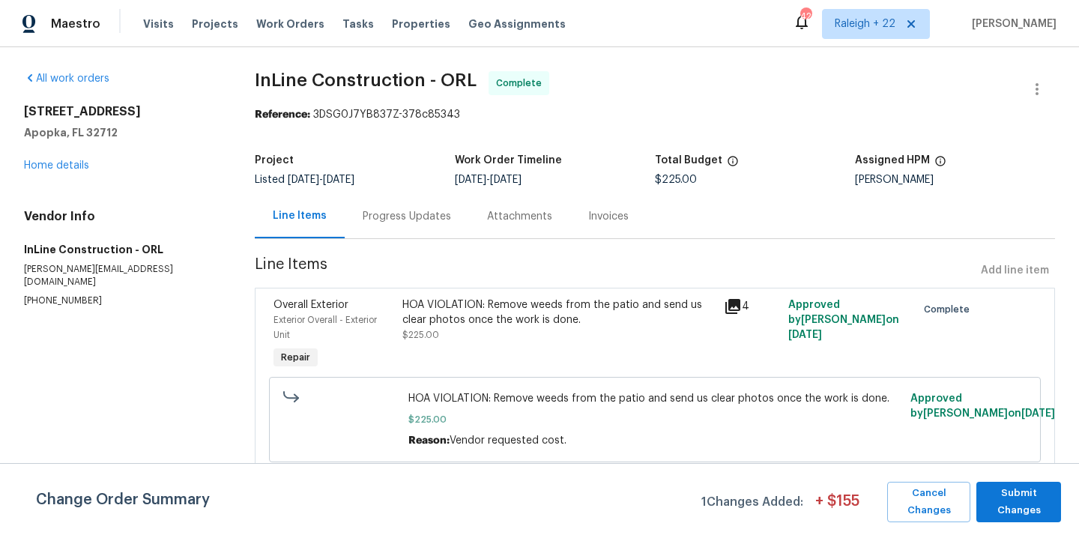 The height and width of the screenshot is (535, 1079). What do you see at coordinates (290, 24) in the screenshot?
I see `span: Work Orders` at bounding box center [290, 24].